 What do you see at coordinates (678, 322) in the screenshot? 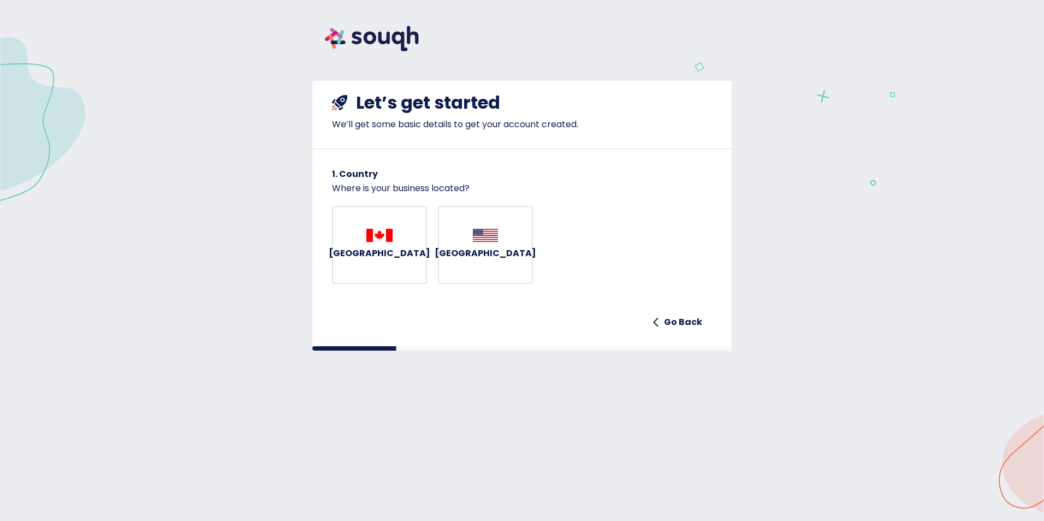
I see `button: Go Back` at bounding box center [678, 322].